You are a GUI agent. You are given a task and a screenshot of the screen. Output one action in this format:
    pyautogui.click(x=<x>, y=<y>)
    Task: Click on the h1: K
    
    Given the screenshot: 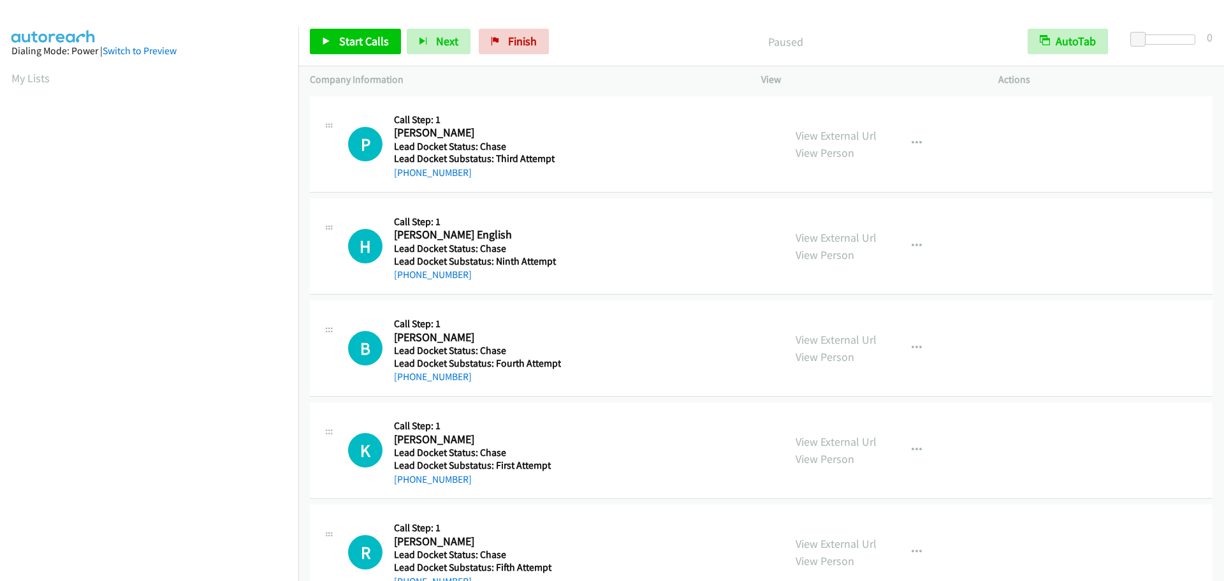 What is the action you would take?
    pyautogui.click(x=365, y=450)
    